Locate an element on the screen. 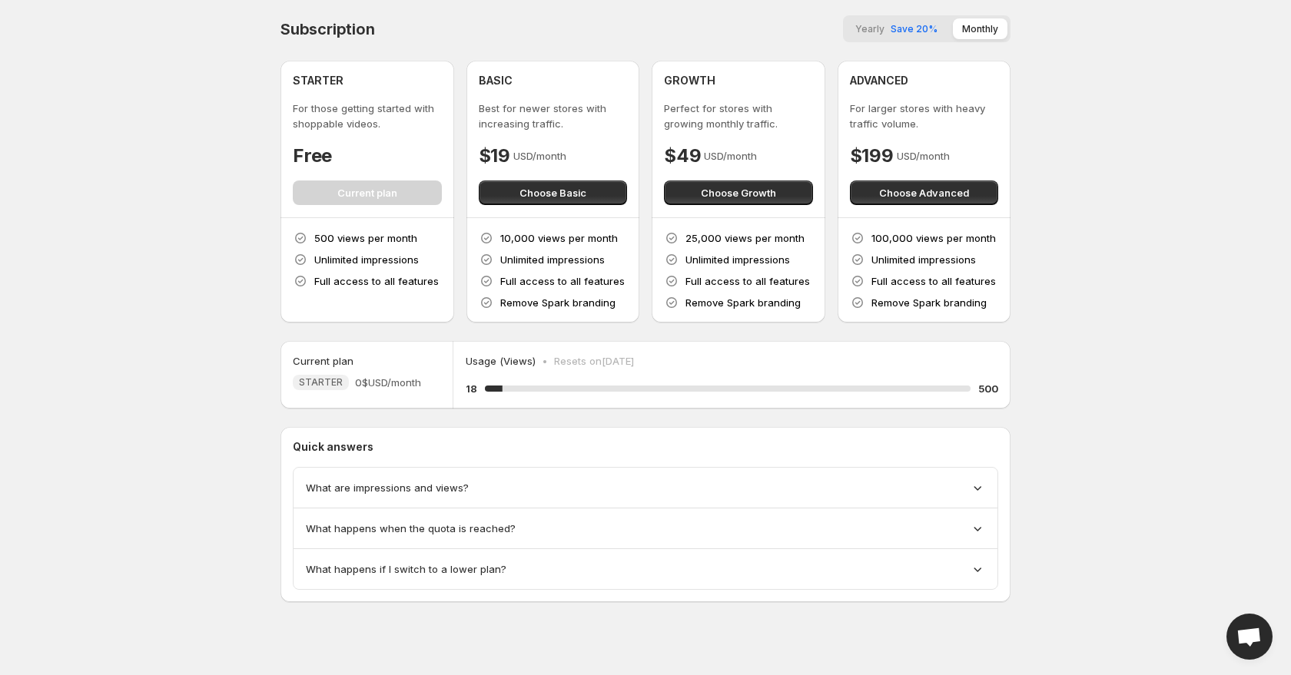 This screenshot has height=675, width=1291. span: Choose Advanced is located at coordinates (924, 193).